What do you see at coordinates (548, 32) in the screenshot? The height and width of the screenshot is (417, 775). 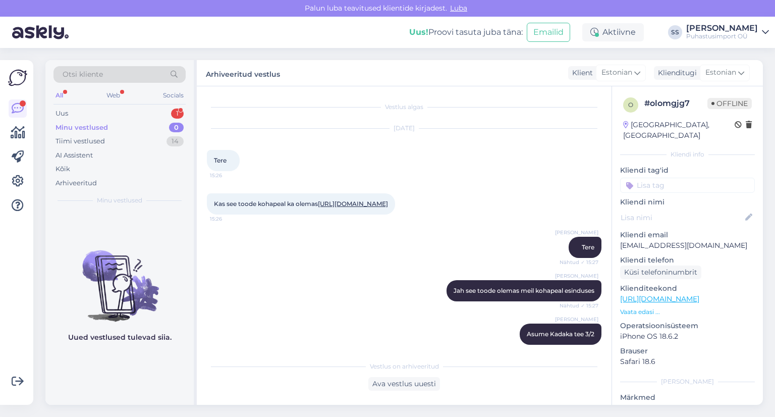 I see `button: Emailid` at bounding box center [548, 32].